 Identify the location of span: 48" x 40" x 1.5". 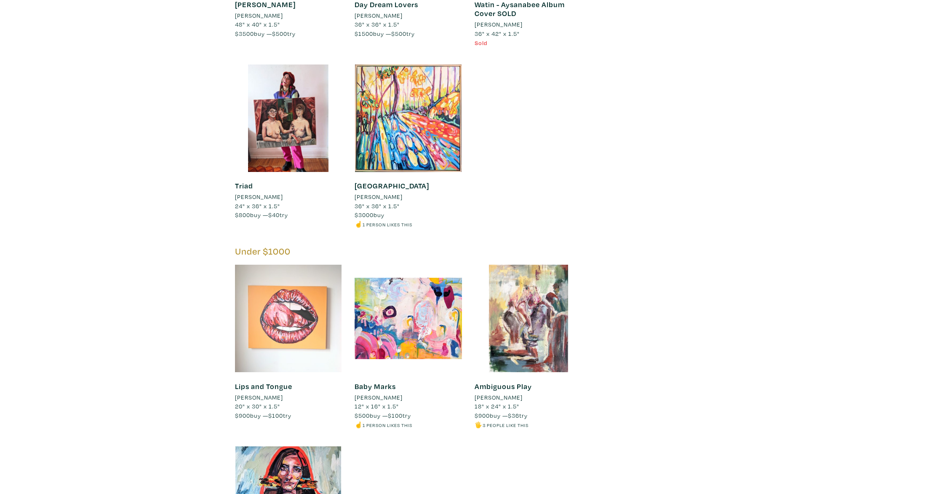
(257, 24).